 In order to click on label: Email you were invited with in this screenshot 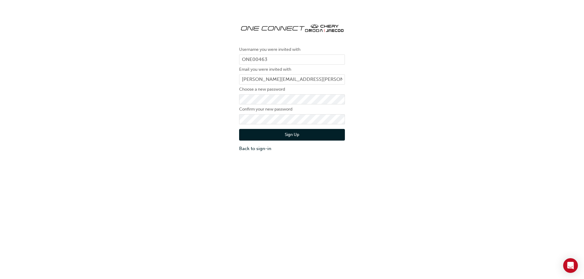, I will do `click(292, 70)`.